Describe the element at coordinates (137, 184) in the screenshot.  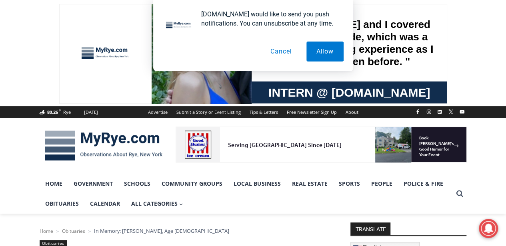
I see `a: Schools` at that location.